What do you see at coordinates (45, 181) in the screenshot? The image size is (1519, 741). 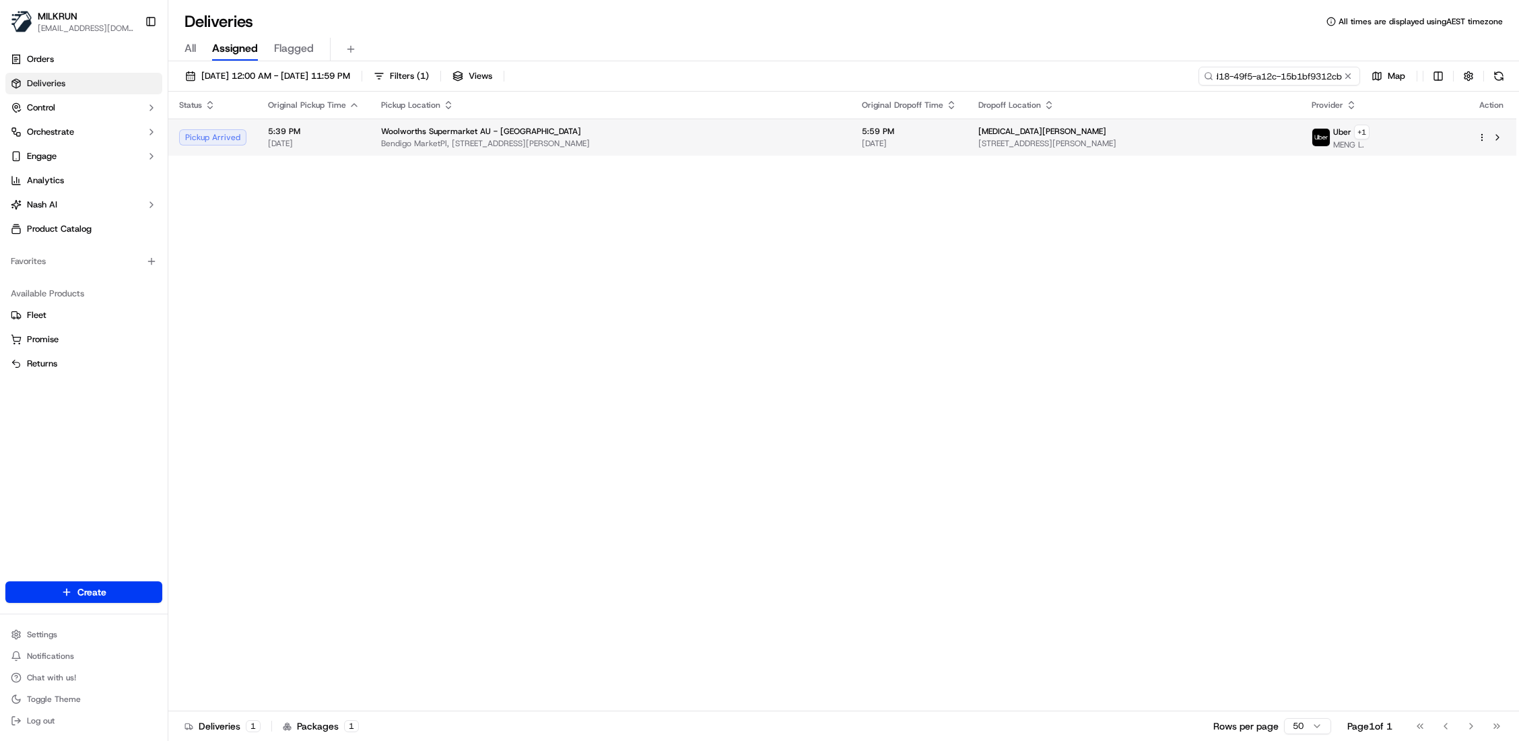 I see `span: Analytics` at bounding box center [45, 181].